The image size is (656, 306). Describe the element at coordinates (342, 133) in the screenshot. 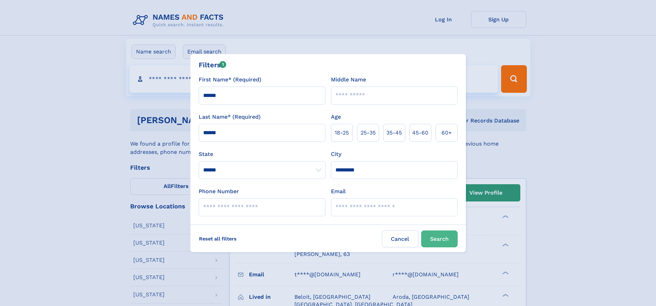

I see `span: 18‑25` at that location.